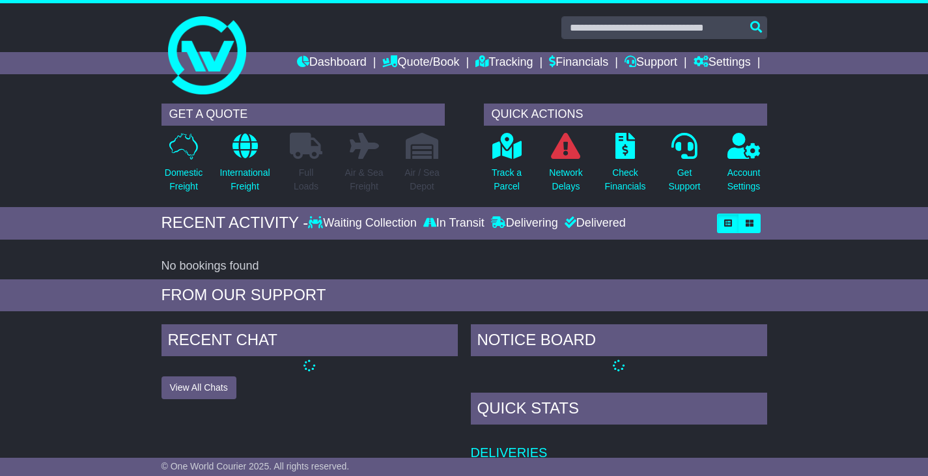 The height and width of the screenshot is (476, 928). Describe the element at coordinates (199, 387) in the screenshot. I see `button: View All Chats` at that location.